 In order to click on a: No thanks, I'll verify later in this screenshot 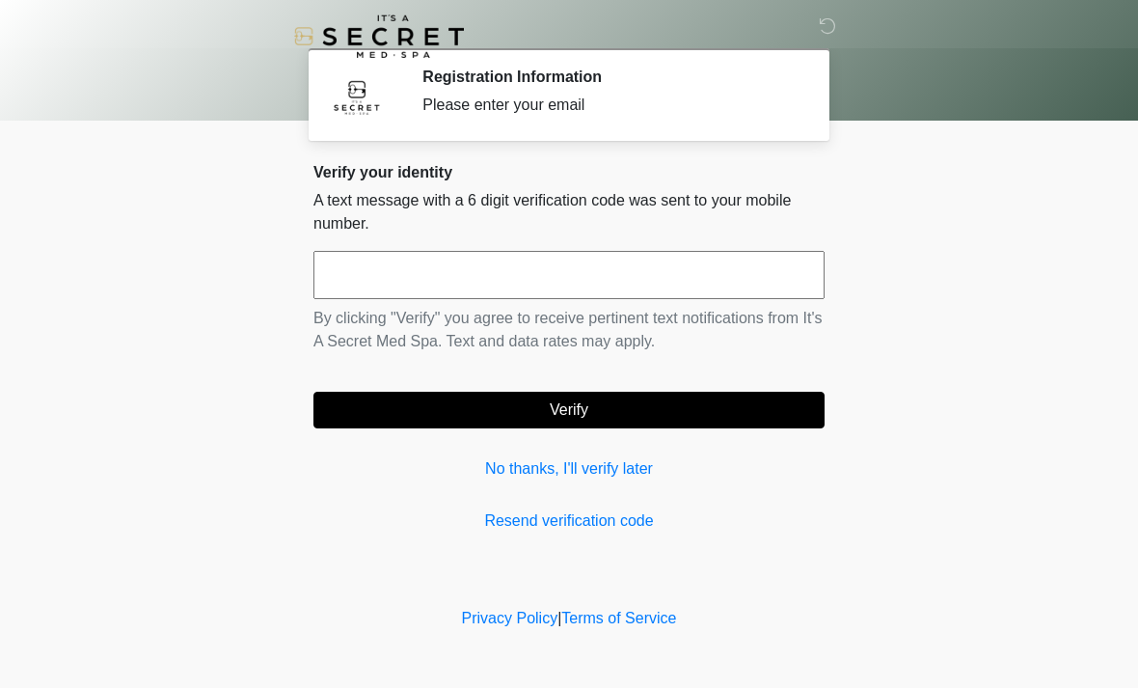, I will do `click(569, 469)`.